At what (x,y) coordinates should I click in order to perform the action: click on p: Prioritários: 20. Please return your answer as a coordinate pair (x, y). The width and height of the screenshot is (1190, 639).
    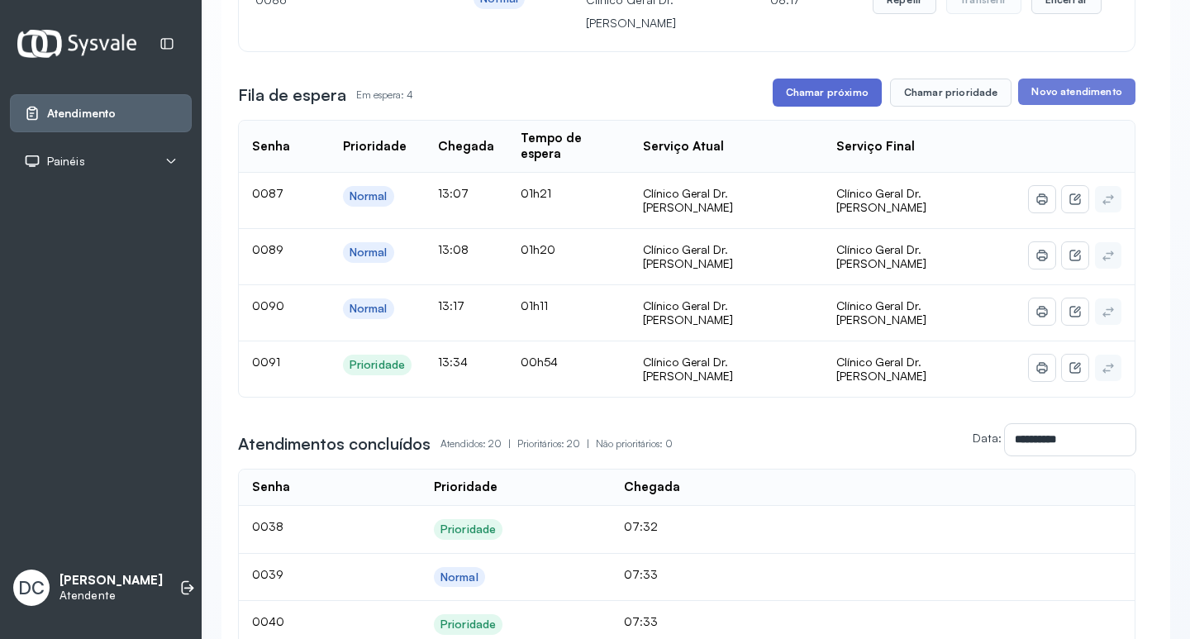
    Looking at the image, I should click on (556, 444).